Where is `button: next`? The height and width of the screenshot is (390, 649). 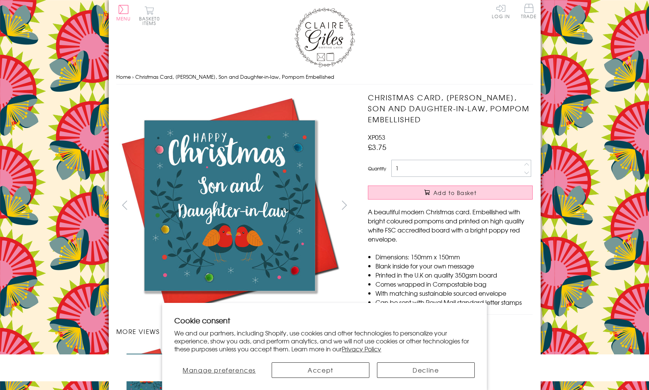 button: next is located at coordinates (344, 205).